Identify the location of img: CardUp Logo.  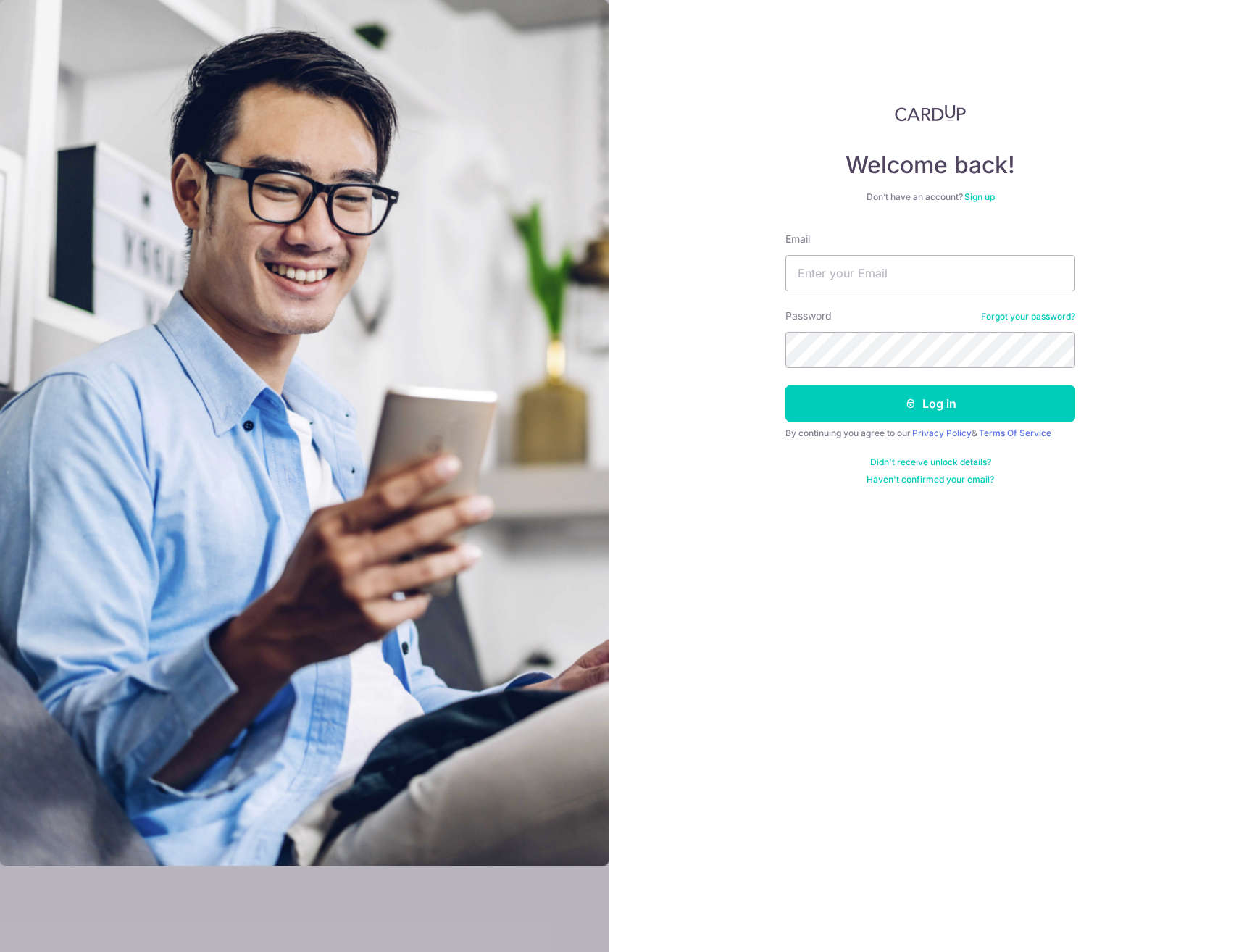
(930, 113).